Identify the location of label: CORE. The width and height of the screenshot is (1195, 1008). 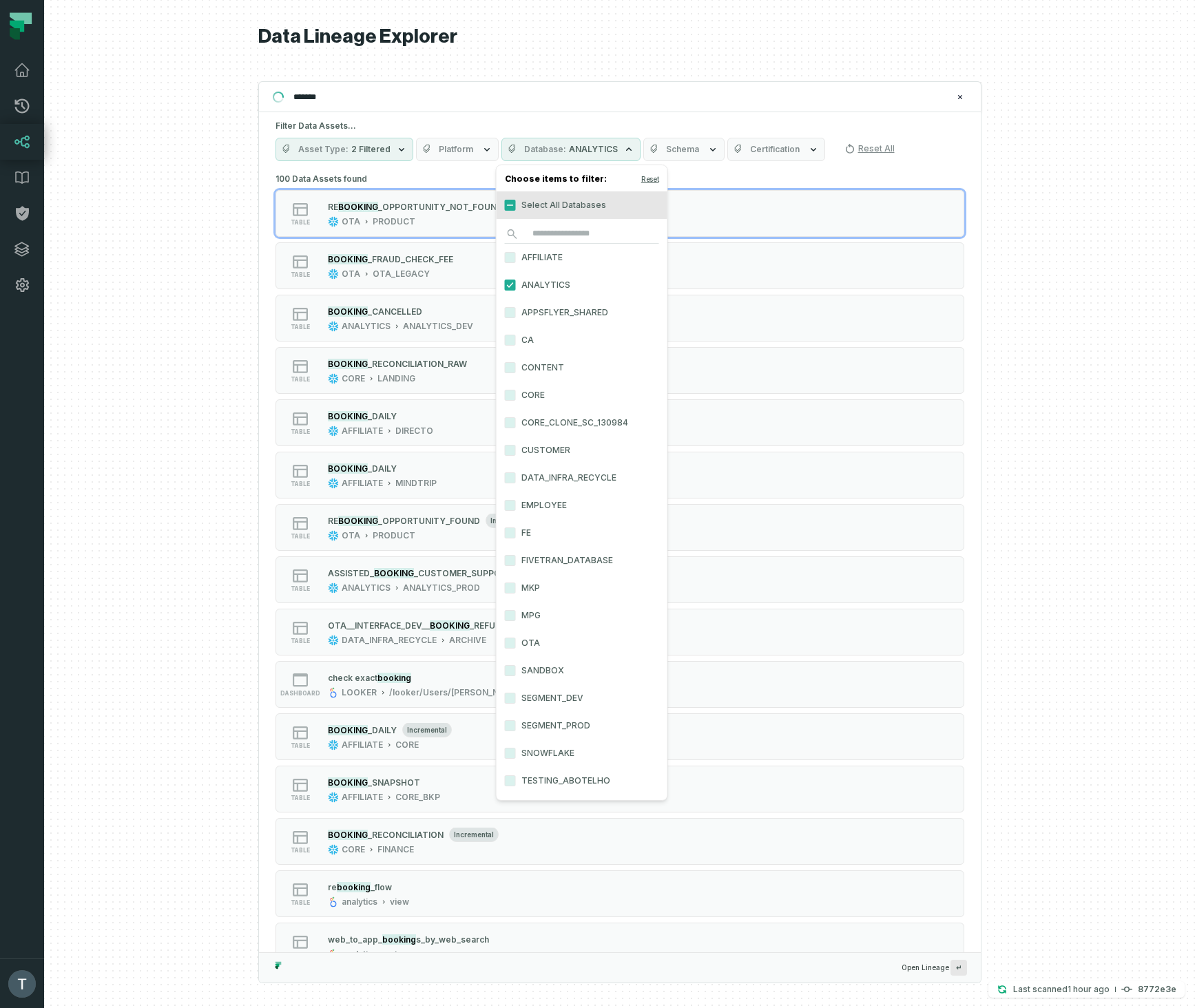
(582, 395).